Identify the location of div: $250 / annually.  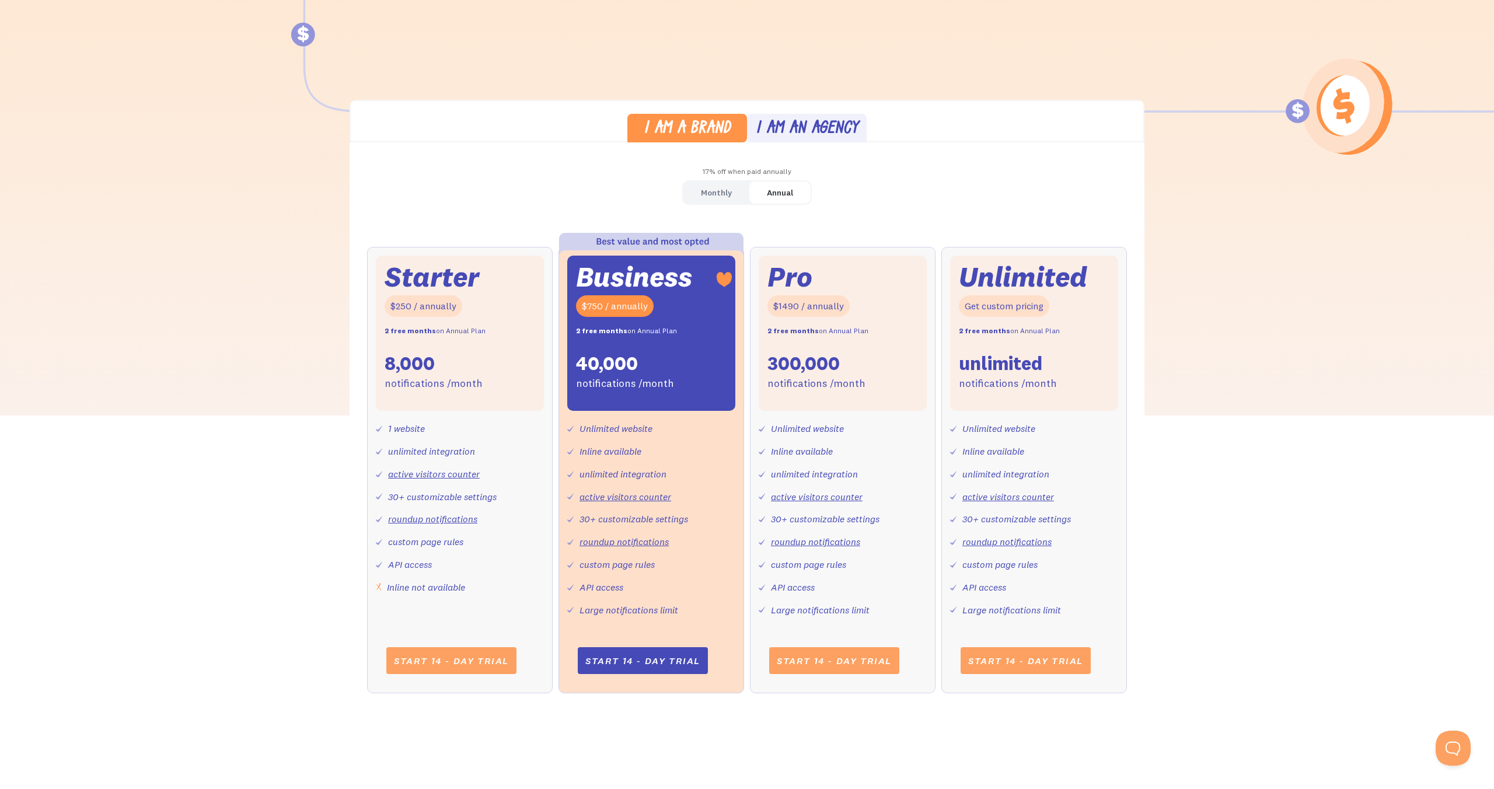
(423, 306).